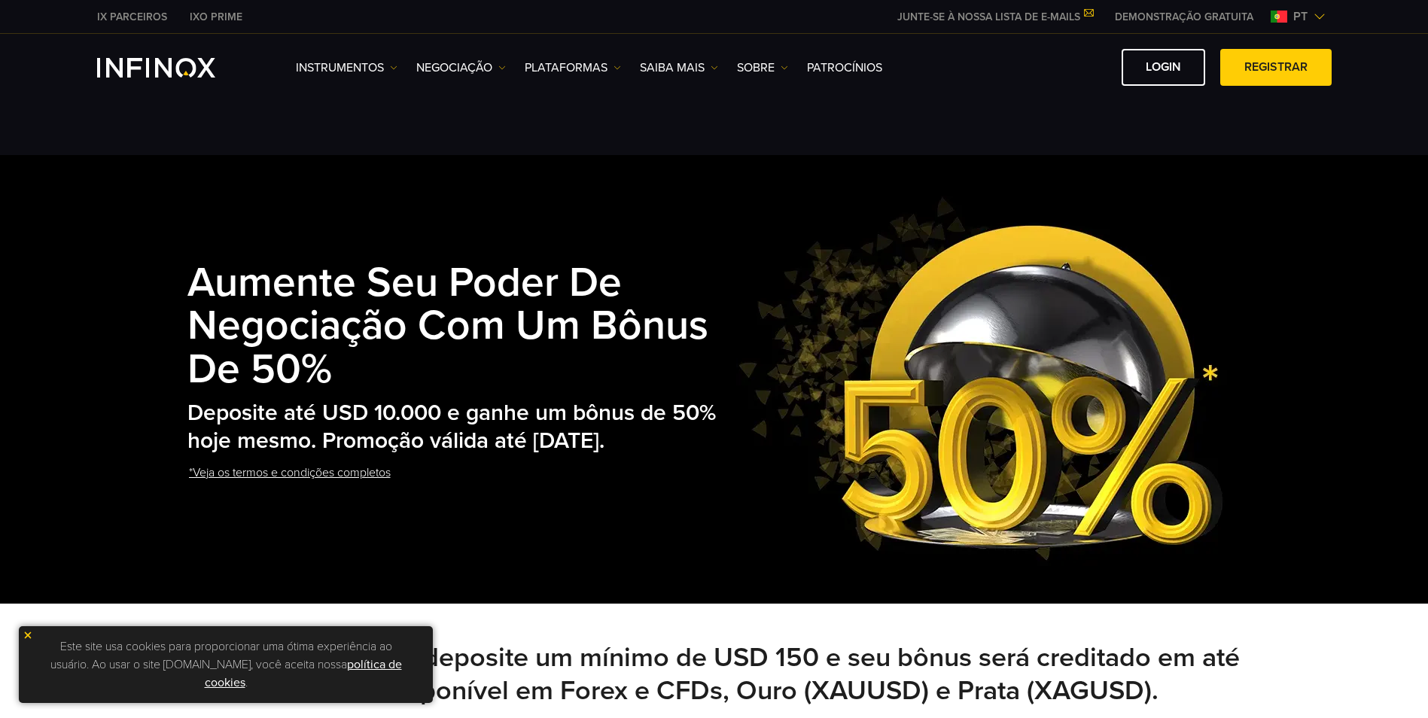  What do you see at coordinates (346, 68) in the screenshot?
I see `a: Instrumentos` at bounding box center [346, 68].